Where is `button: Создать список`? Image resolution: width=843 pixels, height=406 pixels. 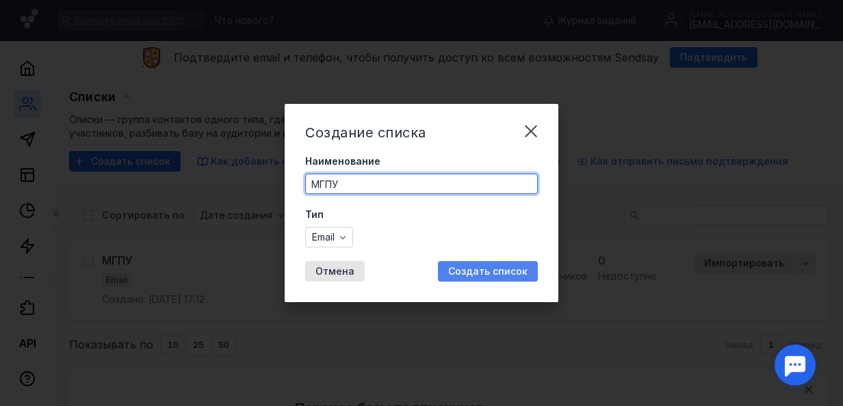
button: Создать список is located at coordinates (488, 271).